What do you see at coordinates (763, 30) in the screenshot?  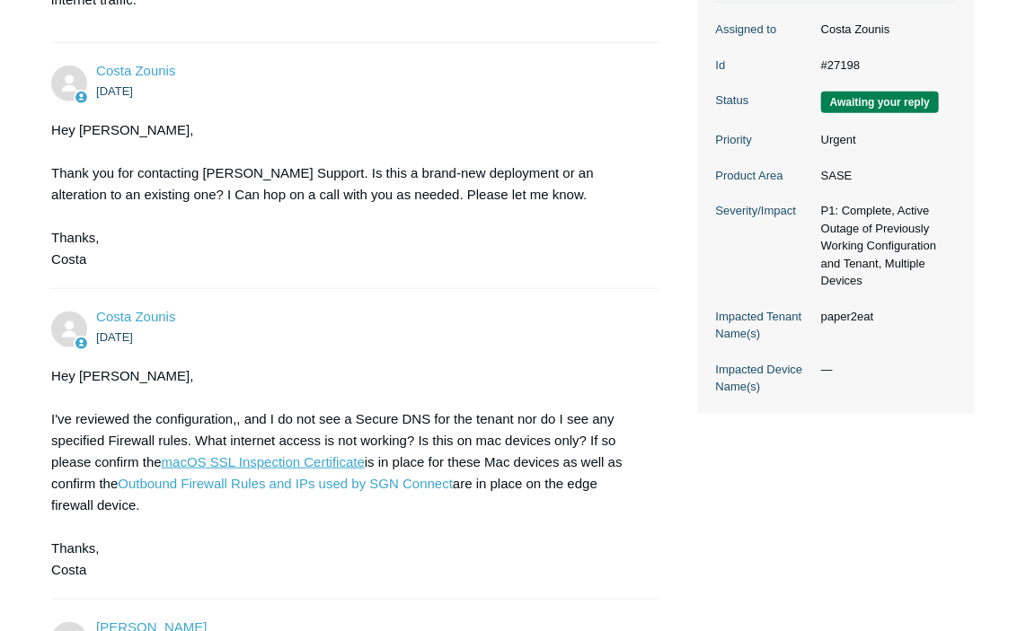 I see `dt: Assigned to` at bounding box center [763, 30].